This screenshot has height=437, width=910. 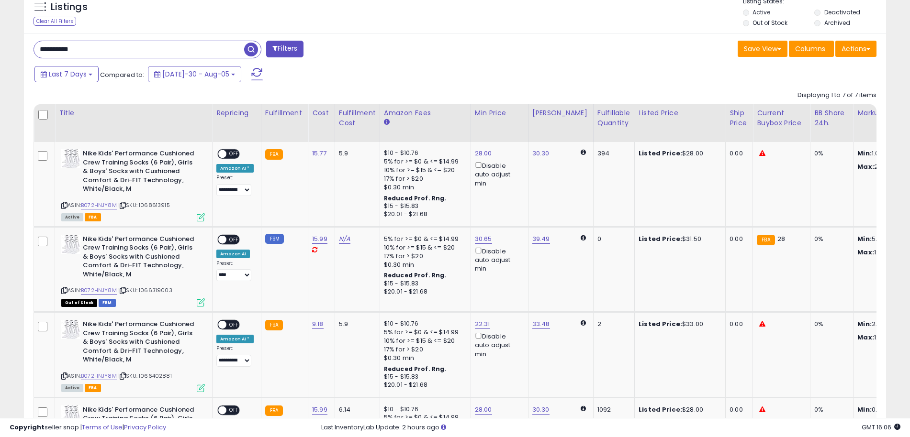 What do you see at coordinates (781, 239) in the screenshot?
I see `span: 28` at bounding box center [781, 239].